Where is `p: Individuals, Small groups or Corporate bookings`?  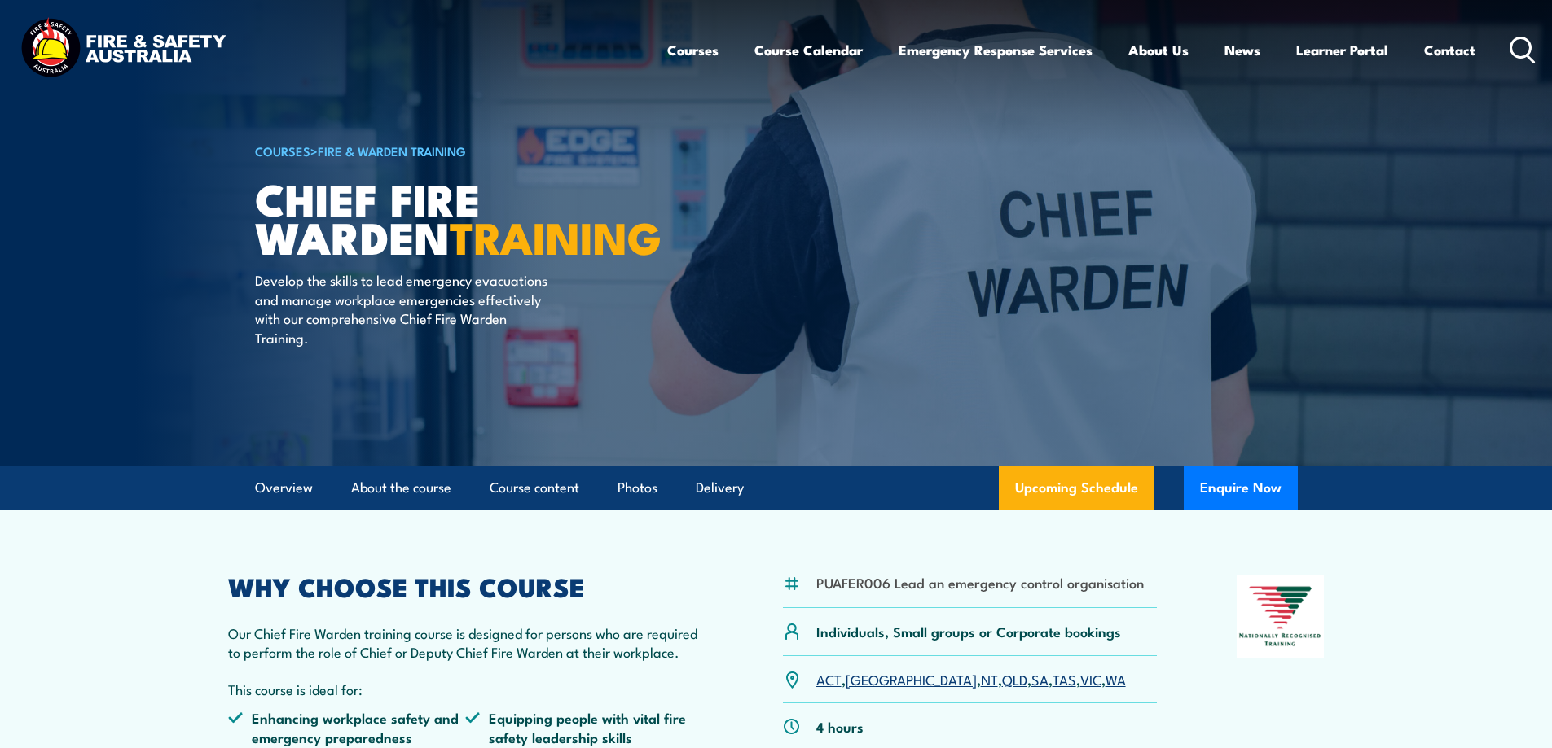
p: Individuals, Small groups or Corporate bookings is located at coordinates (968, 631).